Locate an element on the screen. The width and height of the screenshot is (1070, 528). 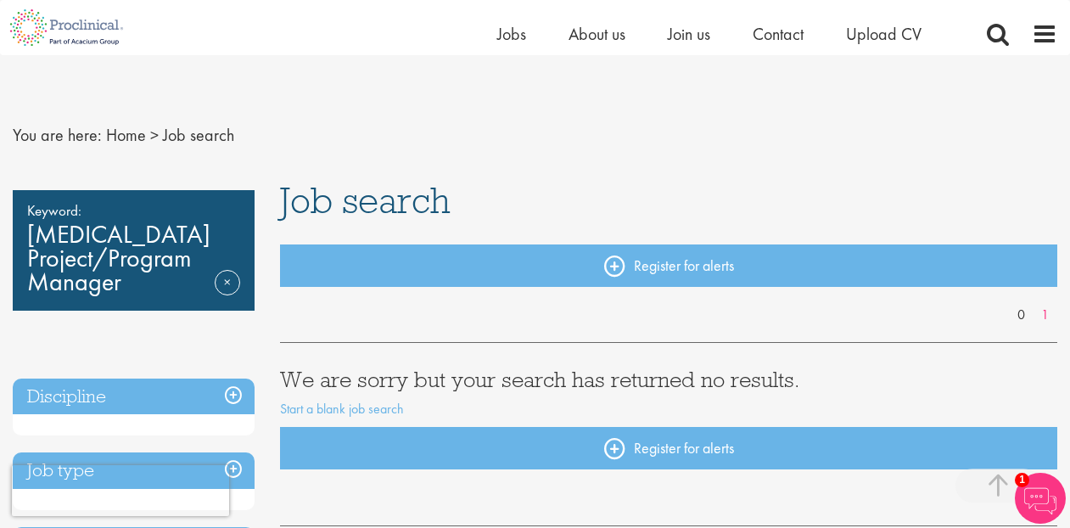
a: 1 is located at coordinates (1045, 315).